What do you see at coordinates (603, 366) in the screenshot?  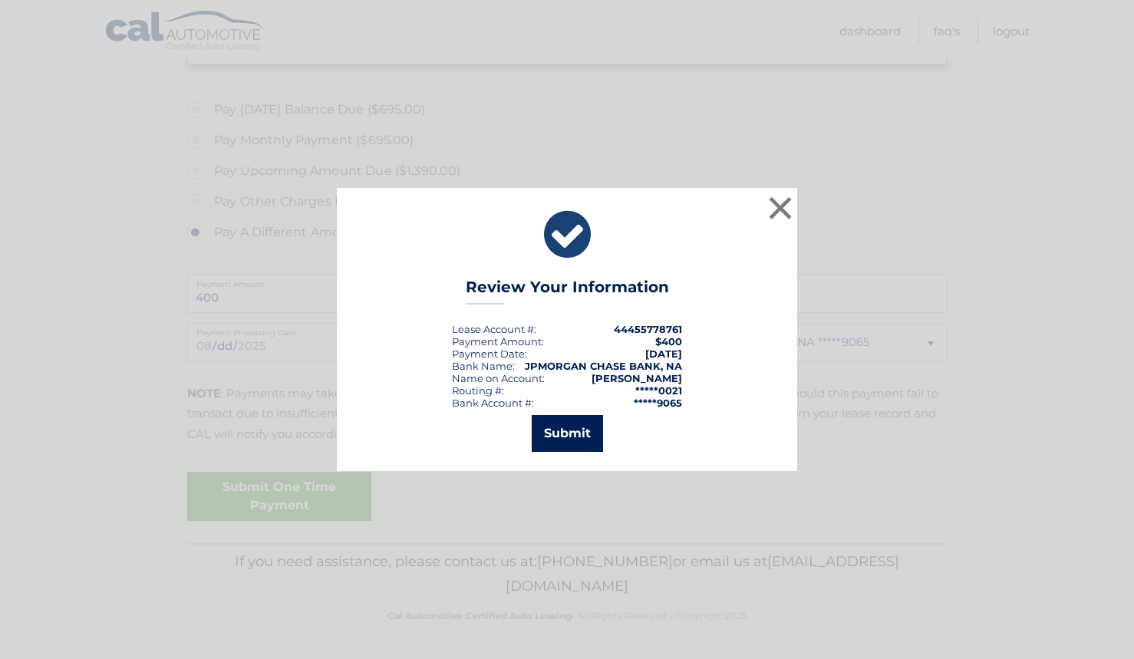 I see `strong: JPMORGAN CHASE BANK, NA` at bounding box center [603, 366].